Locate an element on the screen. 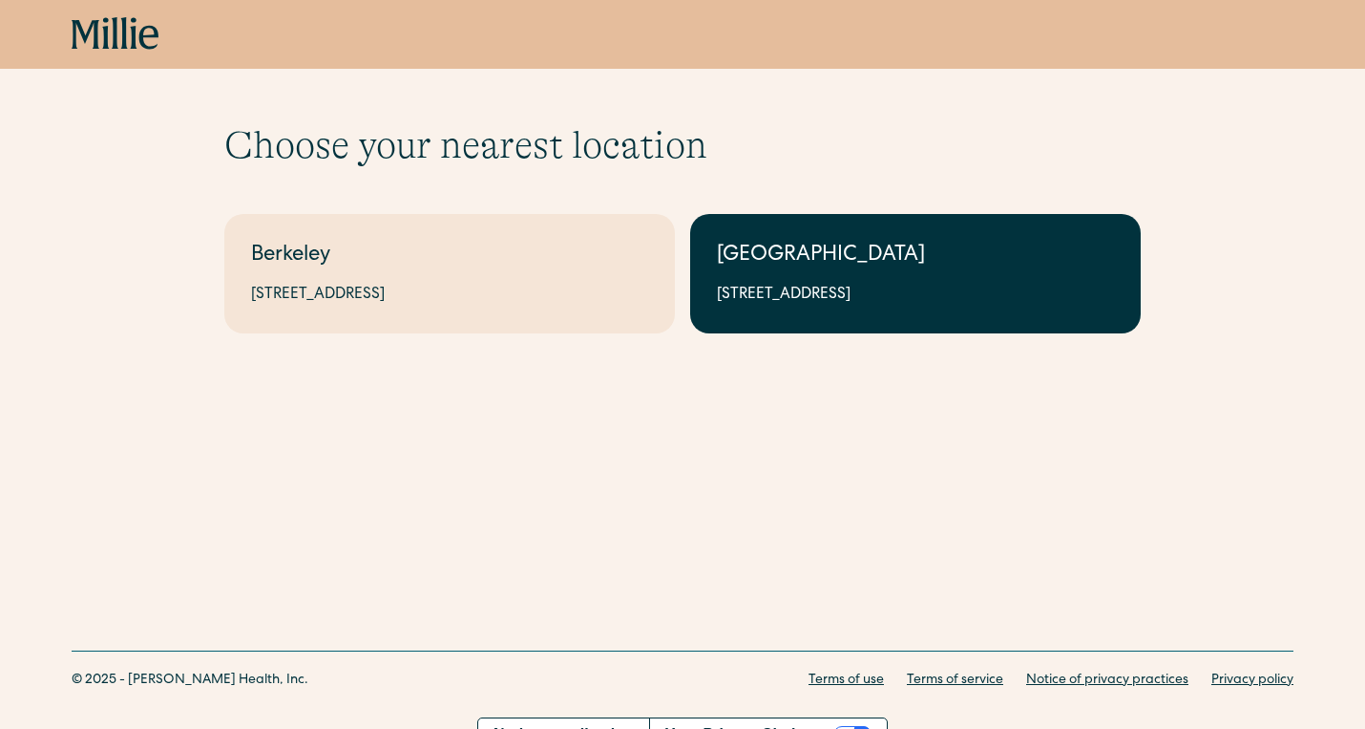  a: Terms of service is located at coordinates (955, 680).